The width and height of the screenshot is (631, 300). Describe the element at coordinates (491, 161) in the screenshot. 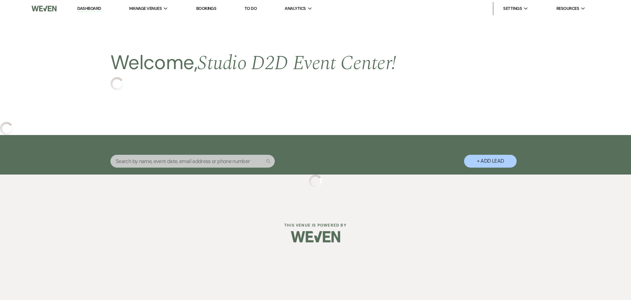

I see `button: + Add Lead` at that location.